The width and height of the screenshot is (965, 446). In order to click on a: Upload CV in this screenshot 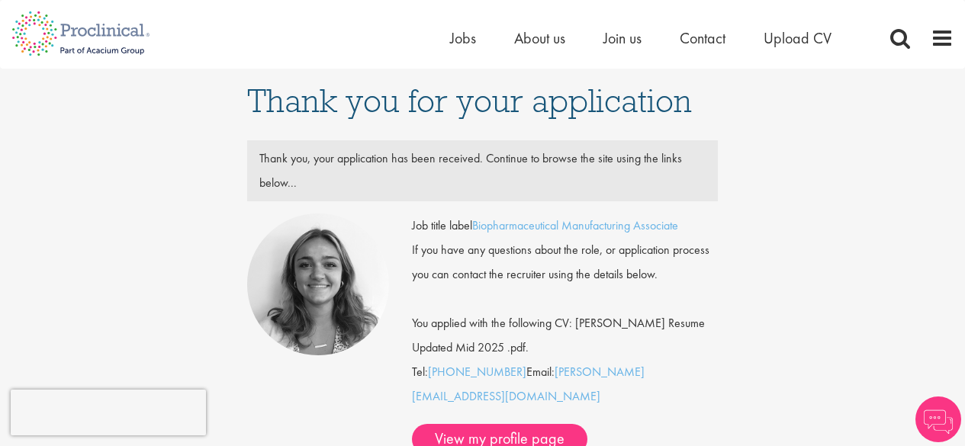, I will do `click(798, 38)`.